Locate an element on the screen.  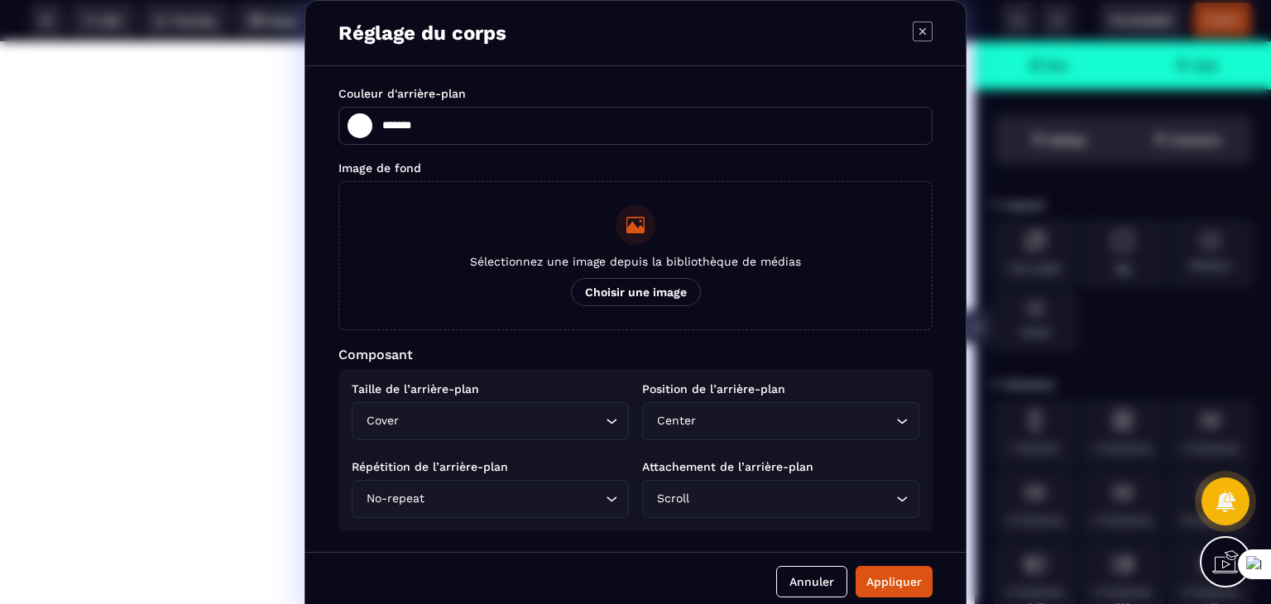
span: Scroll is located at coordinates (673, 499).